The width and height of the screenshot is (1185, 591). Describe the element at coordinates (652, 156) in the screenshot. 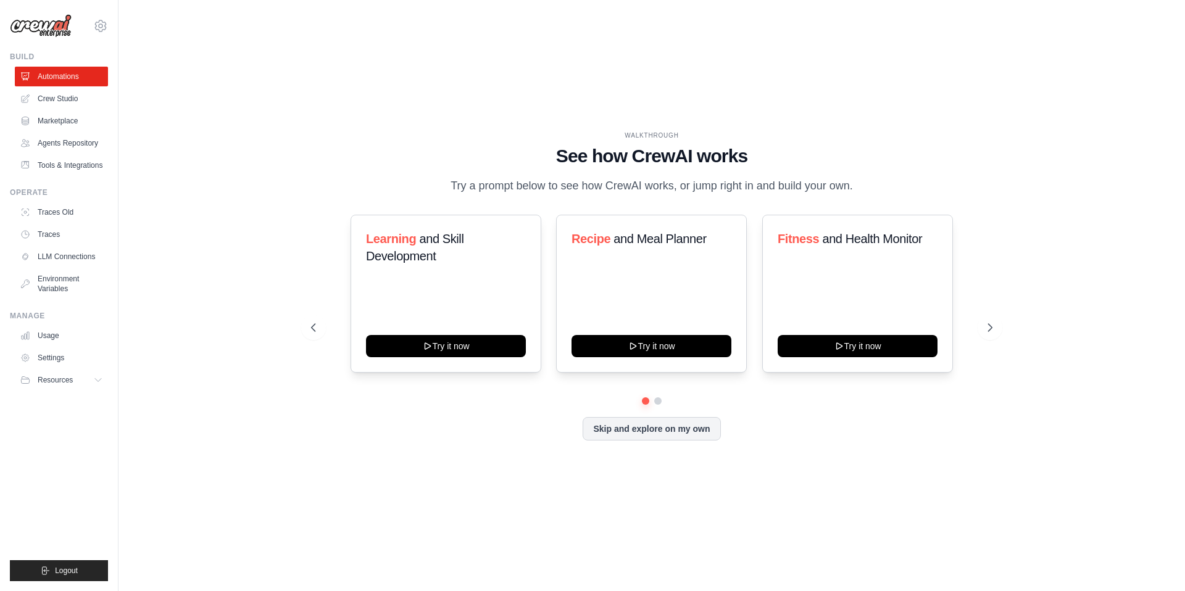

I see `h1: See how CrewAI works` at that location.